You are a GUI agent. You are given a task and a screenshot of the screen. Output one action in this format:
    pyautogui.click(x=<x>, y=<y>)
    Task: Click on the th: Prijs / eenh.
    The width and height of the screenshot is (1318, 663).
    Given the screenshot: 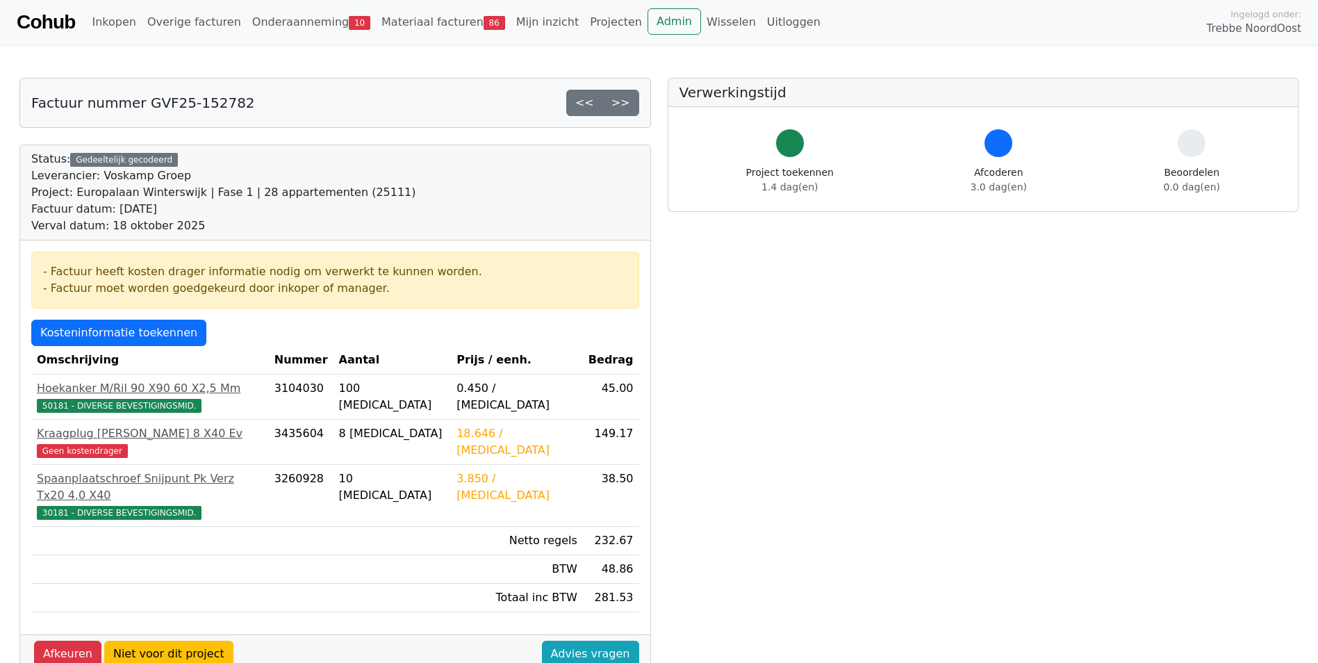 What is the action you would take?
    pyautogui.click(x=517, y=360)
    